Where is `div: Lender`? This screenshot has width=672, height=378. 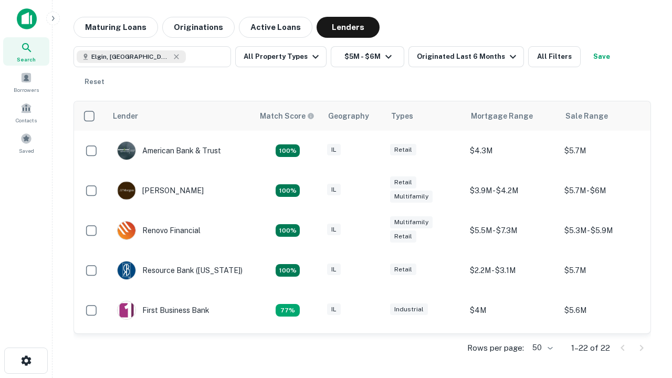 div: Lender is located at coordinates (126, 116).